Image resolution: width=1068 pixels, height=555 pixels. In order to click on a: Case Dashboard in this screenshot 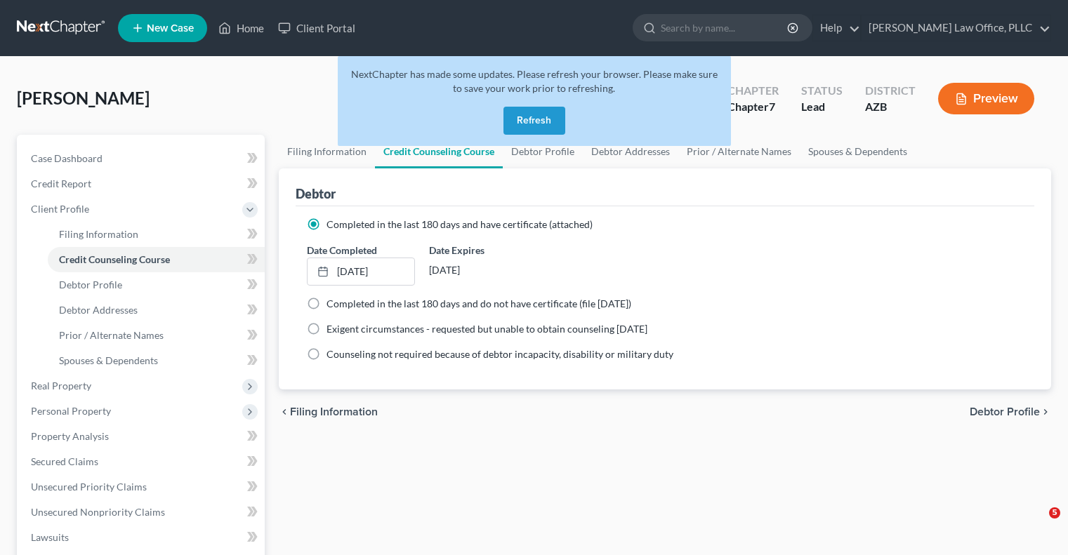, I will do `click(142, 159)`.